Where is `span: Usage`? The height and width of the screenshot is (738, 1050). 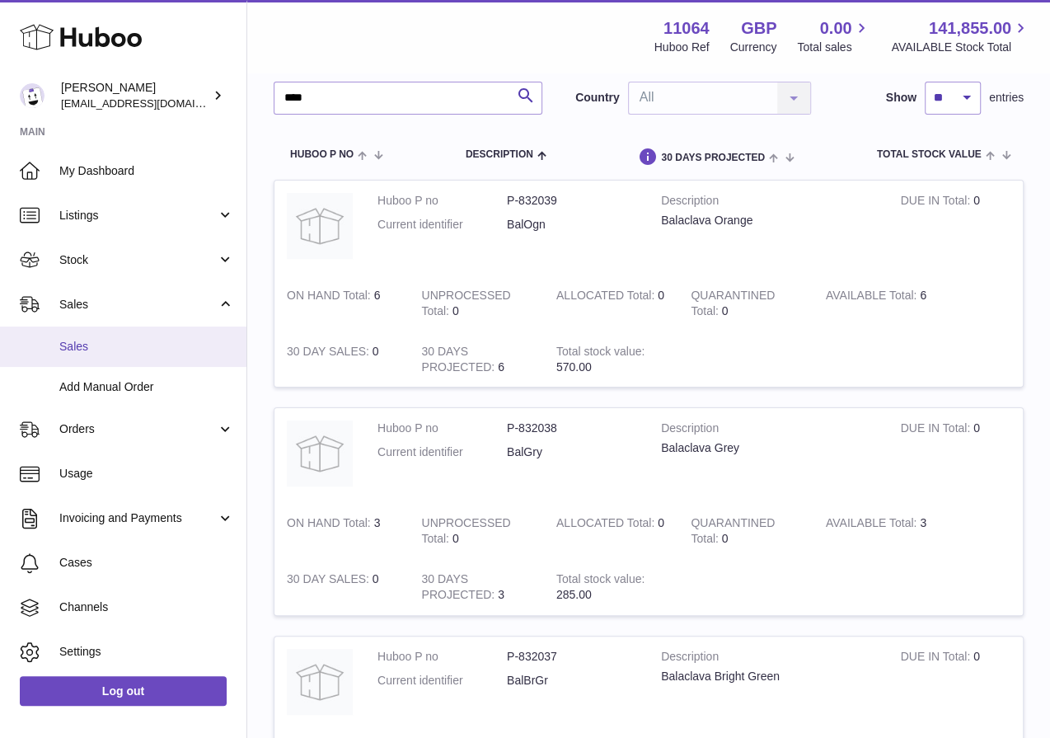
span: Usage is located at coordinates (147, 473).